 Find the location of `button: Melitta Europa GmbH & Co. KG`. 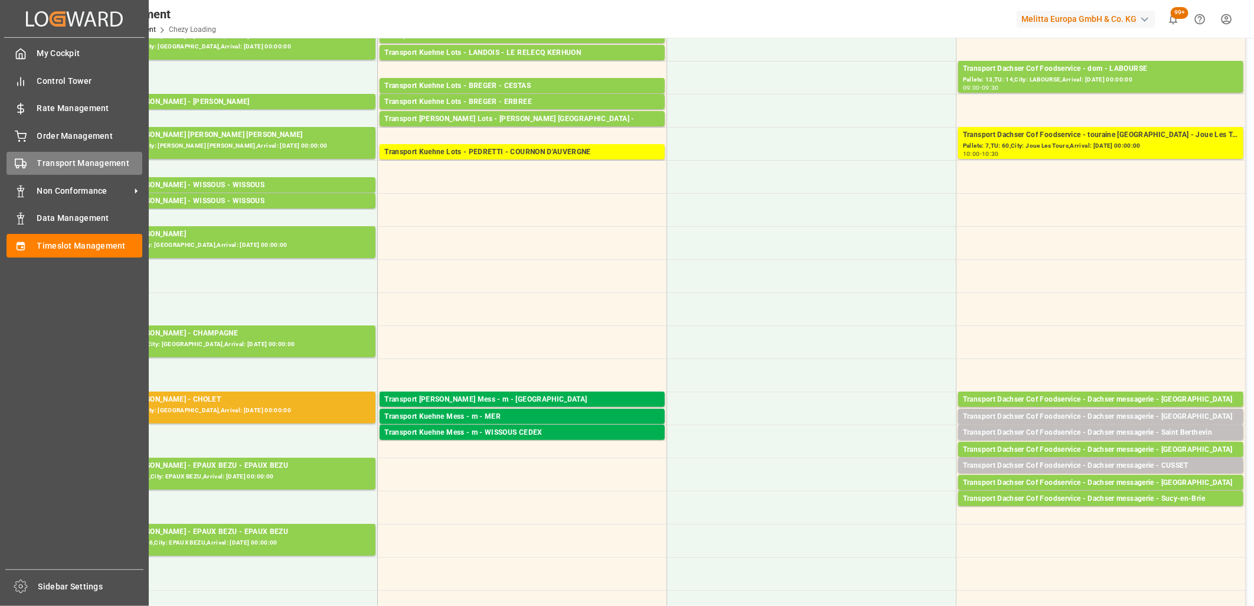

button: Melitta Europa GmbH & Co. KG is located at coordinates (1088, 19).